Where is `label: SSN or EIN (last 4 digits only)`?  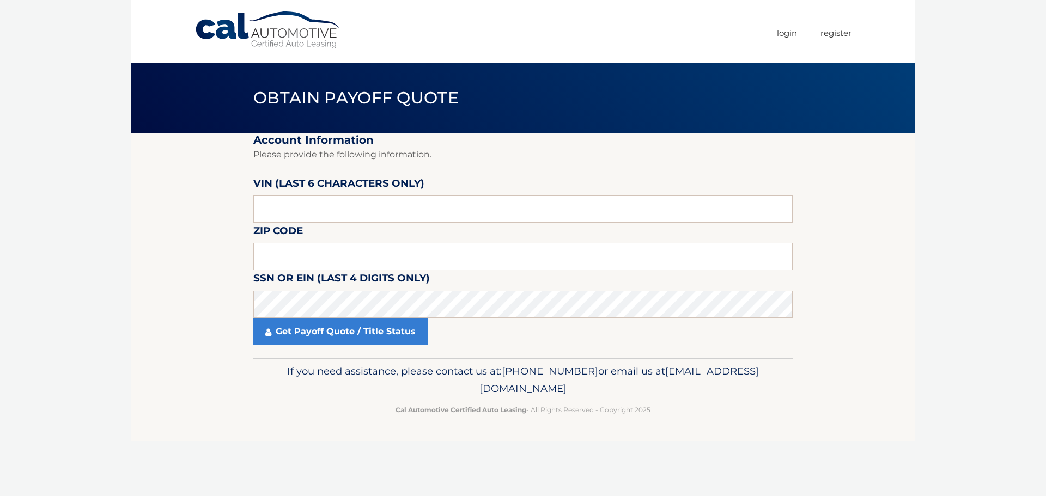 label: SSN or EIN (last 4 digits only) is located at coordinates (341, 280).